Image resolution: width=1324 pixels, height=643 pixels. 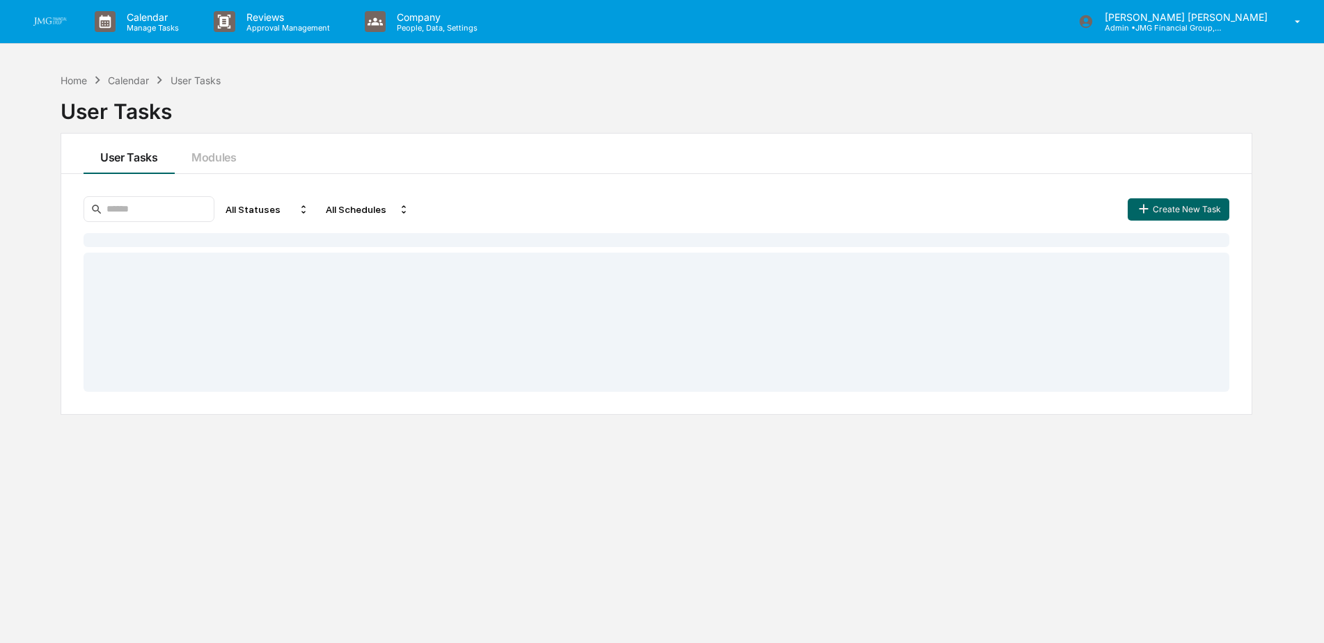 I want to click on p: Approval Management, so click(x=286, y=28).